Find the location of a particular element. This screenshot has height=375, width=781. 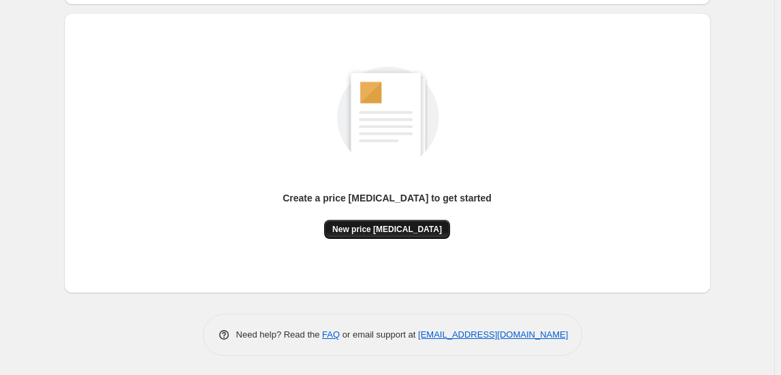

span: Need help? Read the is located at coordinates (279, 334).